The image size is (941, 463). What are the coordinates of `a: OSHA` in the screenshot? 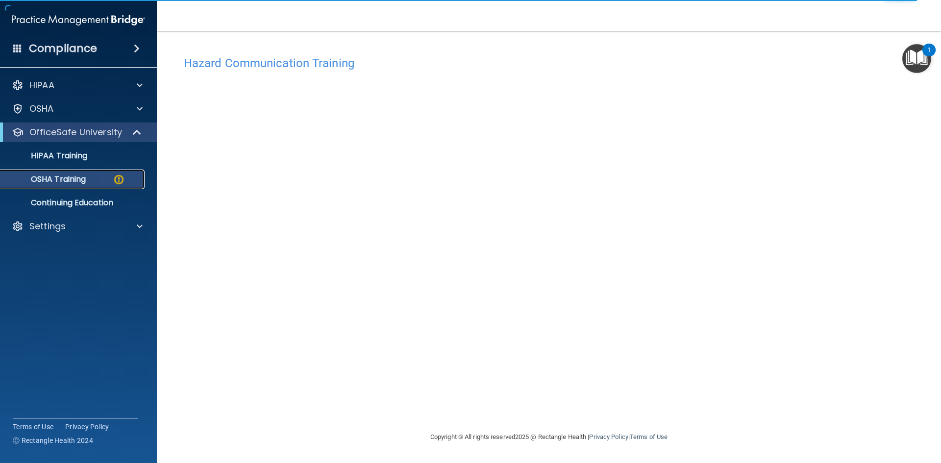 It's located at (77, 109).